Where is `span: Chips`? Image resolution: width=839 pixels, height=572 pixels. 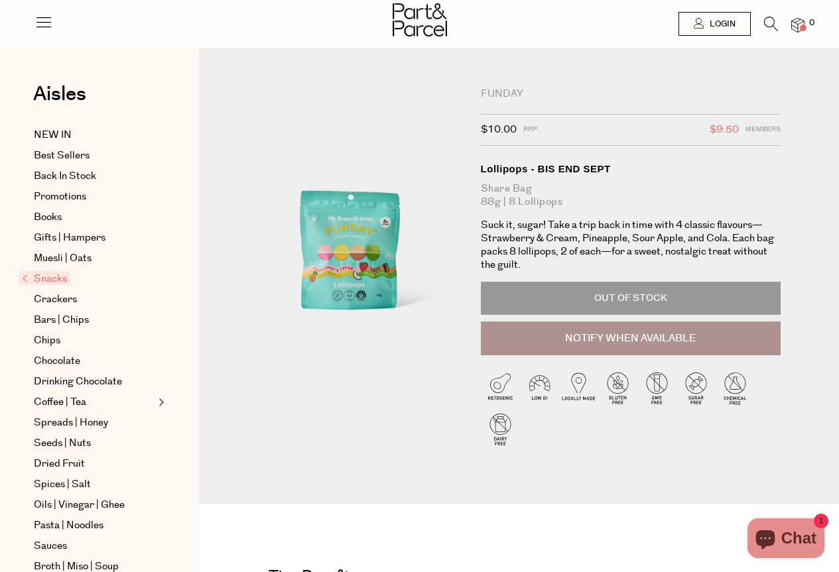
span: Chips is located at coordinates (47, 341).